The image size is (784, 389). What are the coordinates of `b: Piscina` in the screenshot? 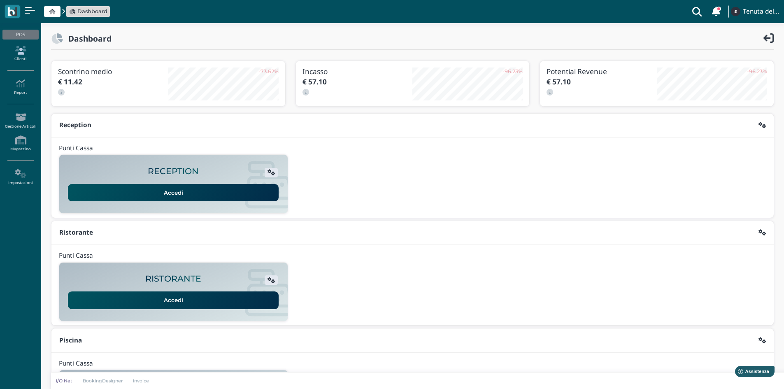 It's located at (70, 340).